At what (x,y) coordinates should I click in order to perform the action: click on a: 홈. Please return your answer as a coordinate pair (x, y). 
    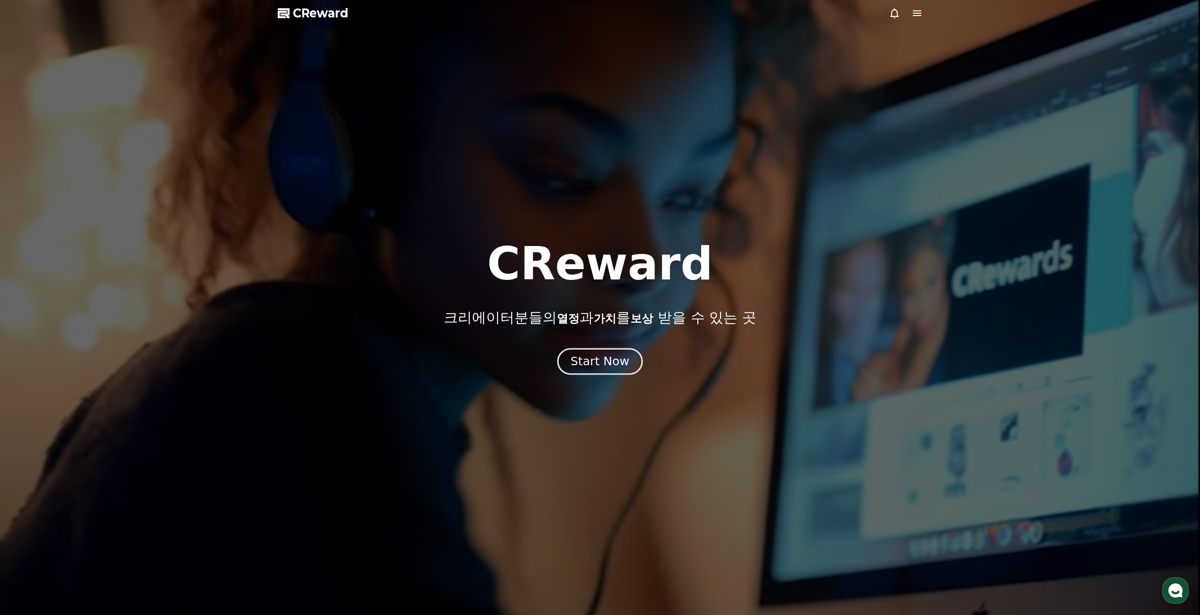
    Looking at the image, I should click on (33, 311).